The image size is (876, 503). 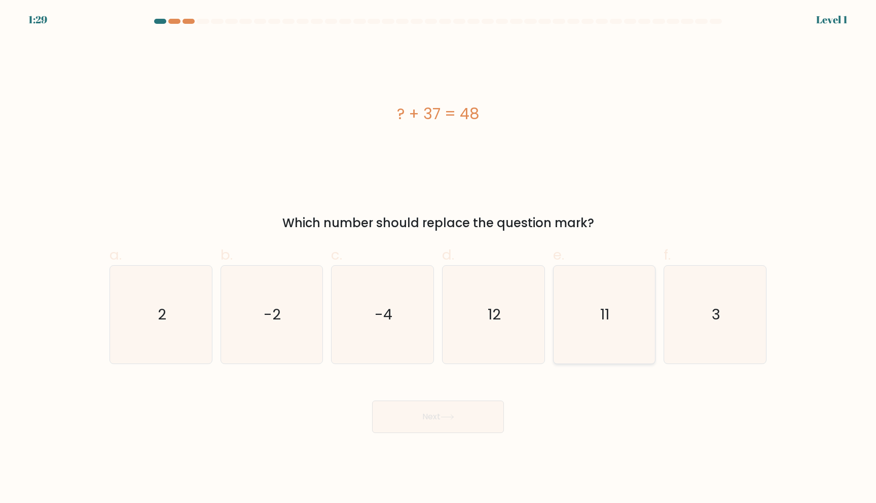 I want to click on text: 3, so click(x=716, y=314).